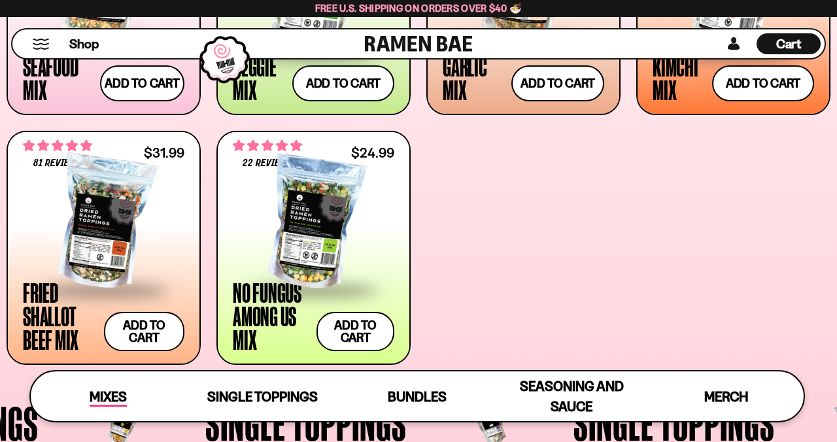 This screenshot has height=442, width=837. Describe the element at coordinates (789, 44) in the screenshot. I see `div: Cart` at that location.